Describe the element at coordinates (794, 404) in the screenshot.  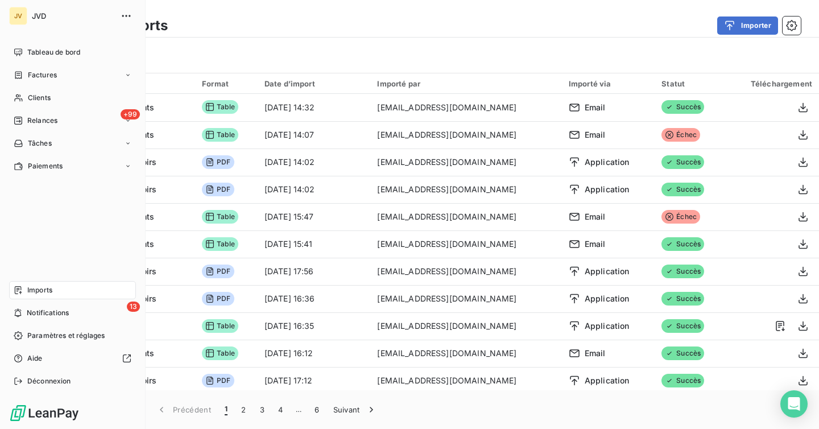
I see `div: Open Intercom Messenger` at that location.